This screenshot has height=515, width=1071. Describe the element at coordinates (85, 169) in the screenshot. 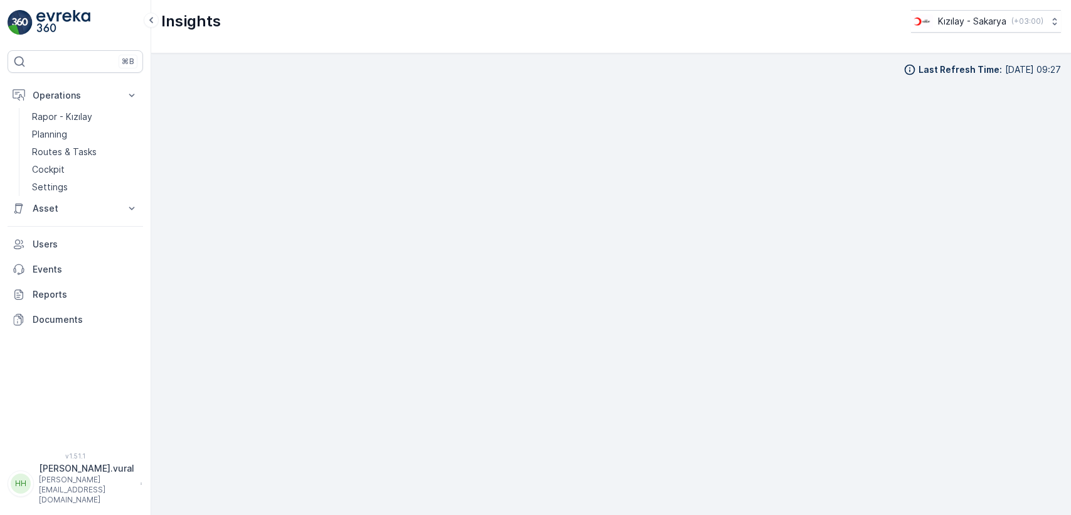

I see `a: Cockpit` at that location.